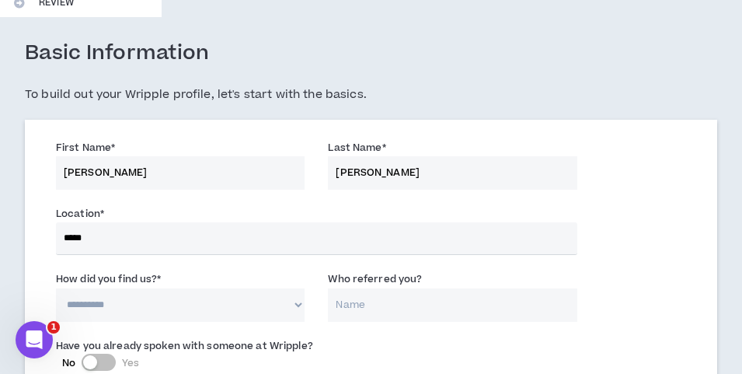 This screenshot has height=374, width=742. What do you see at coordinates (109, 279) in the screenshot?
I see `label: How did you find us?` at bounding box center [109, 279].